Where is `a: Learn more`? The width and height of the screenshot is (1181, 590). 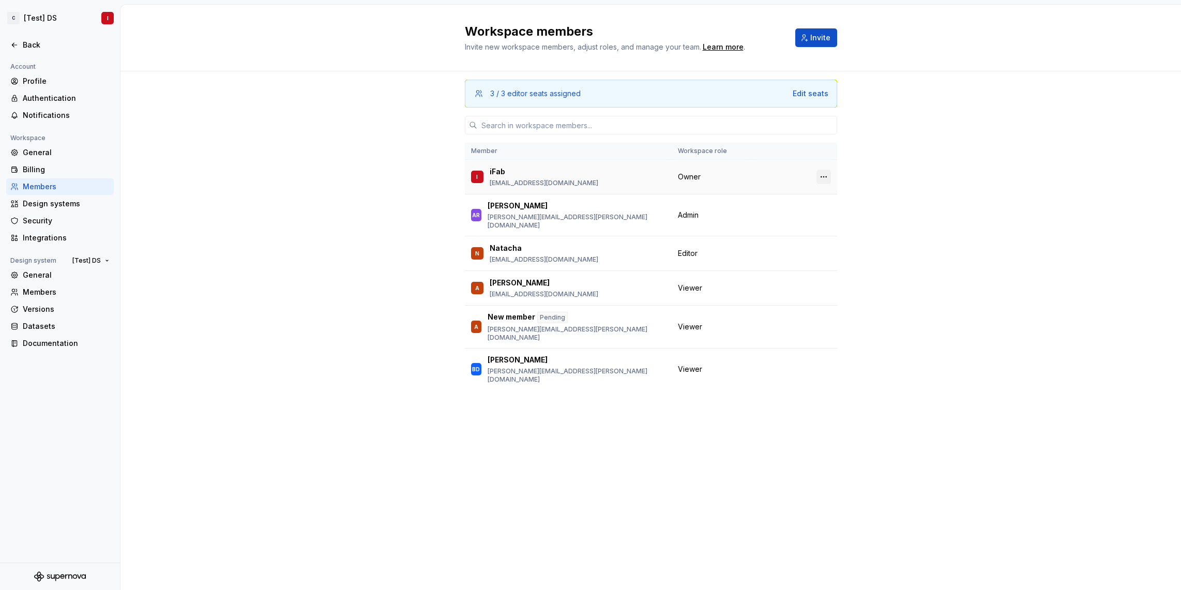 a: Learn more is located at coordinates (723, 47).